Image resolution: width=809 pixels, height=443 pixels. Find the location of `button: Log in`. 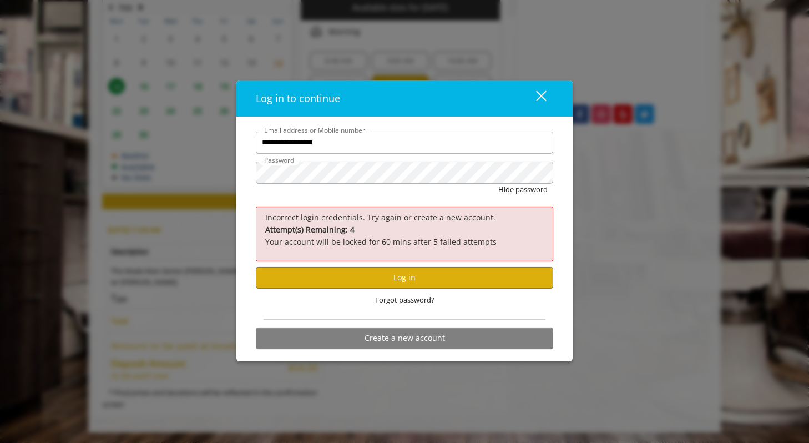

button: Log in is located at coordinates (405, 278).